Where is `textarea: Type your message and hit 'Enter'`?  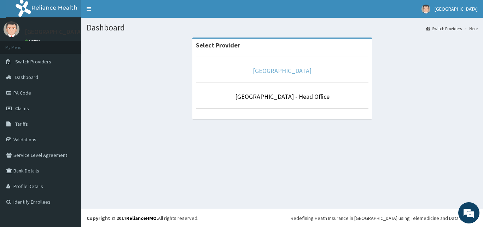 textarea: Type your message and hit 'Enter' is located at coordinates (69, 164).